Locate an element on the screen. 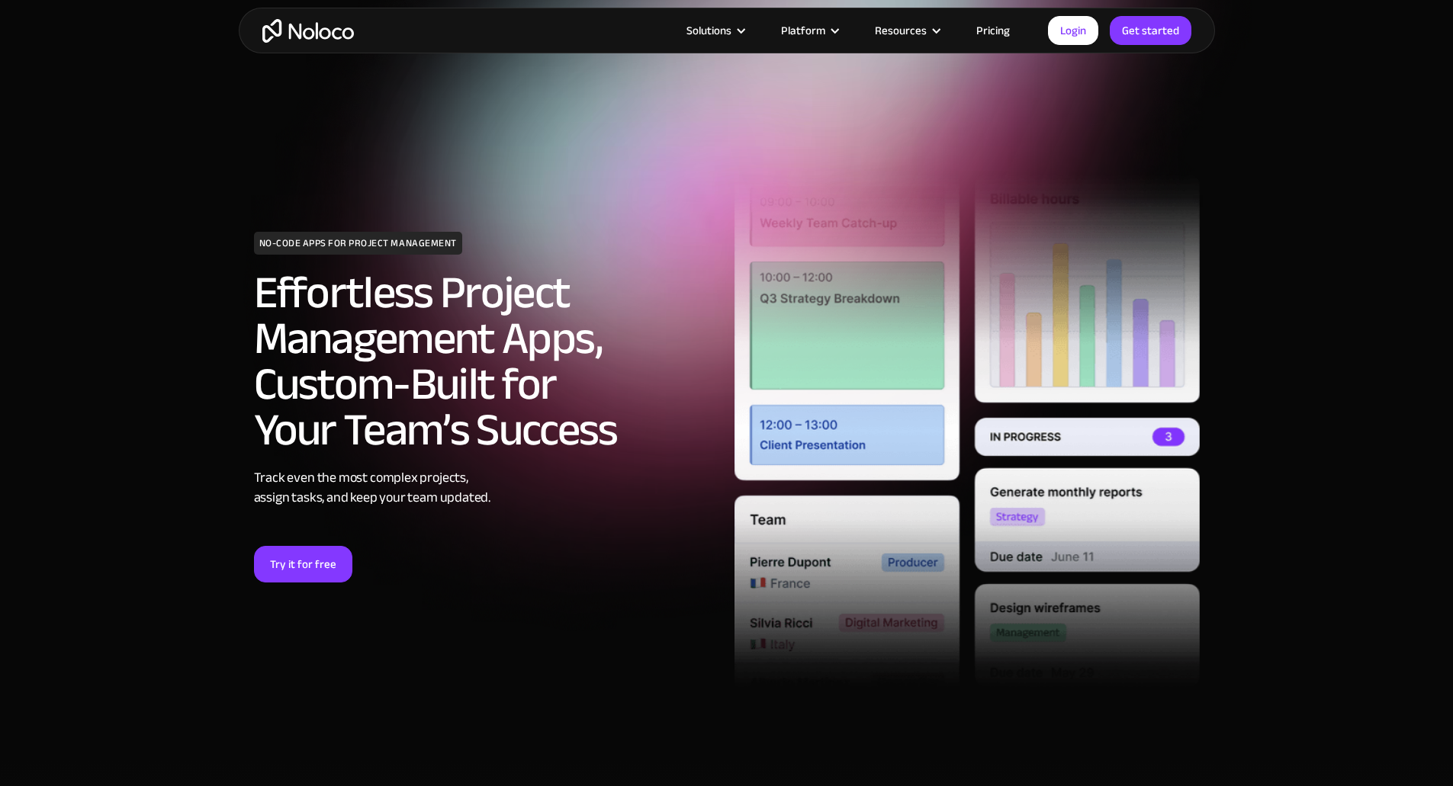  a: Login is located at coordinates (1073, 30).